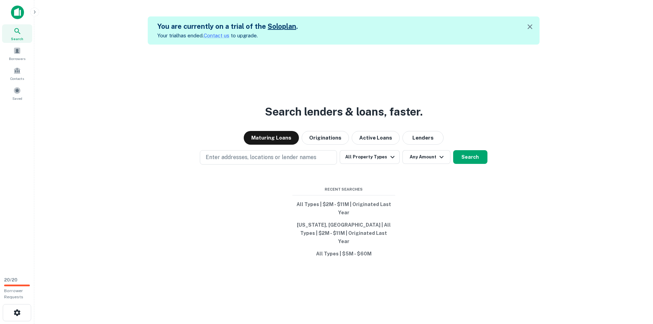 This screenshot has height=324, width=653. I want to click on button: Maturing Loans, so click(271, 138).